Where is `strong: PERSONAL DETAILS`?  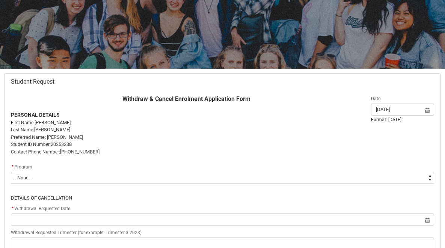 strong: PERSONAL DETAILS is located at coordinates (35, 115).